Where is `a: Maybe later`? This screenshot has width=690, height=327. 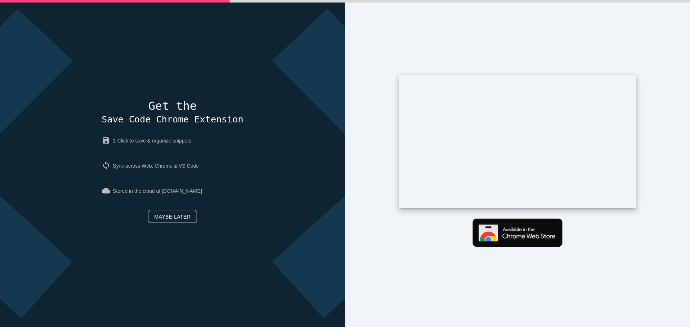
a: Maybe later is located at coordinates (172, 217).